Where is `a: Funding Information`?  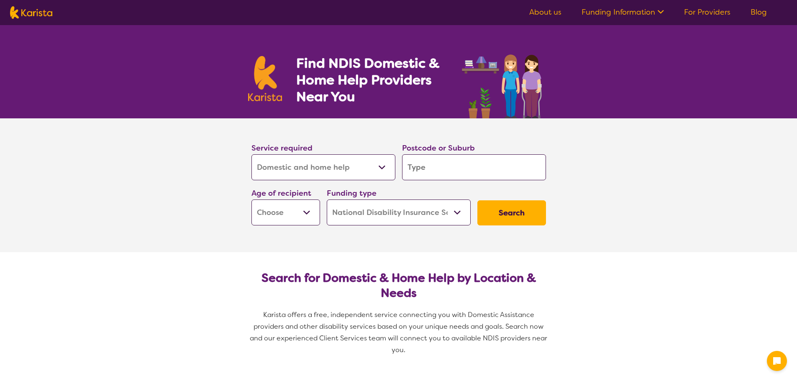 a: Funding Information is located at coordinates (623, 12).